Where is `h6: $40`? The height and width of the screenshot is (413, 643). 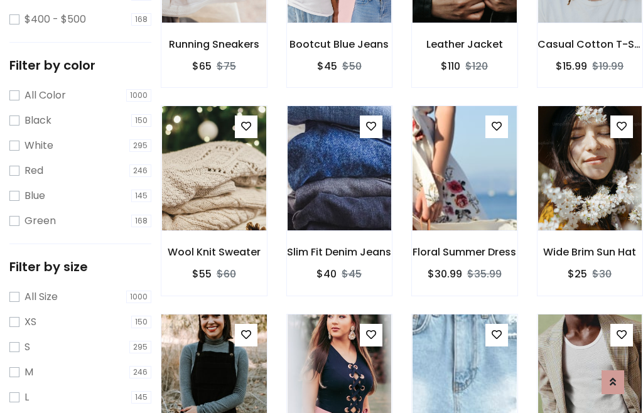
h6: $40 is located at coordinates (327, 274).